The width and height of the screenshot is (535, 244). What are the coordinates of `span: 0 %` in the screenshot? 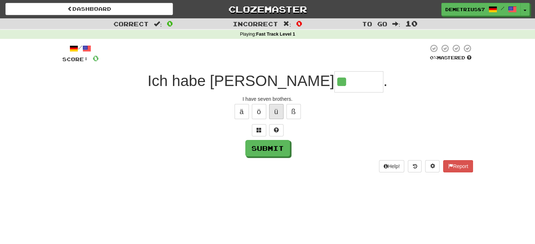 It's located at (433, 58).